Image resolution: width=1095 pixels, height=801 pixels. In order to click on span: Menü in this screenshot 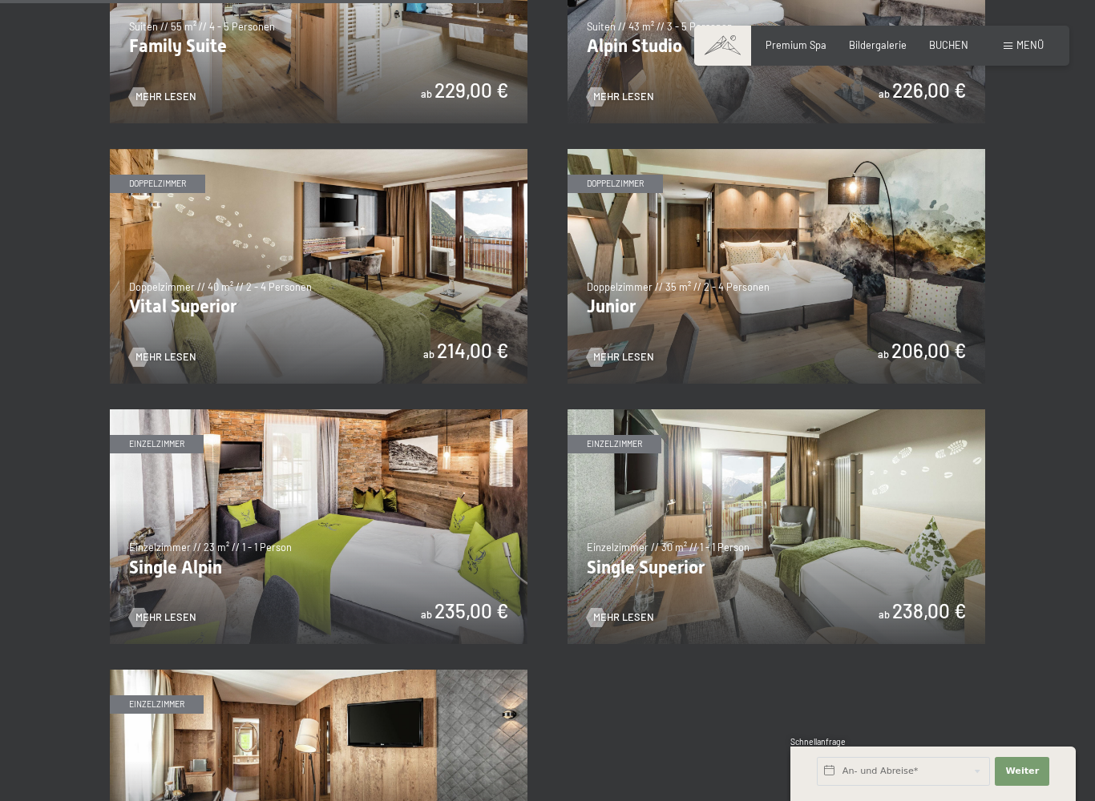, I will do `click(1030, 45)`.